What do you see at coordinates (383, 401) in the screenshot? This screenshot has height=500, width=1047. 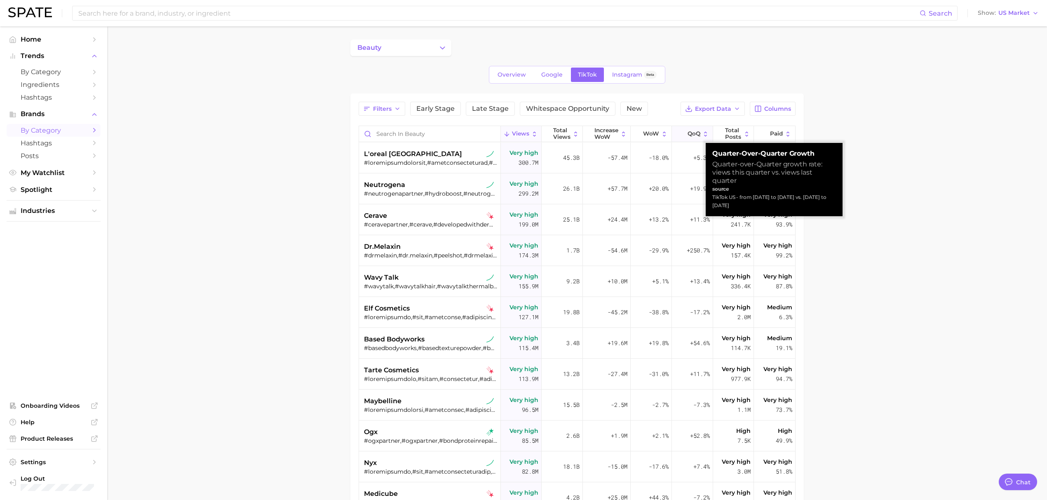 I see `span: maybelline` at bounding box center [383, 401].